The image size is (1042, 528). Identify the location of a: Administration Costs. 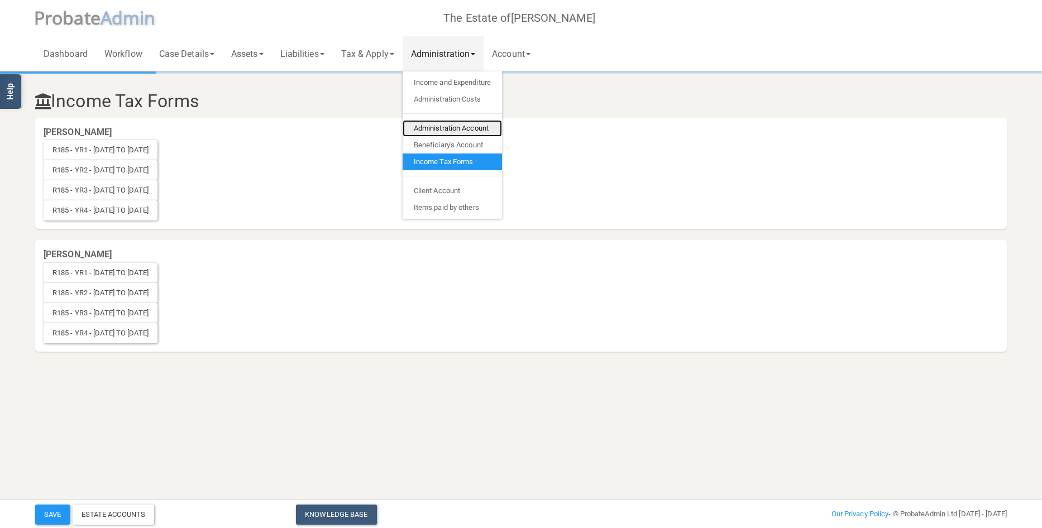
(452, 99).